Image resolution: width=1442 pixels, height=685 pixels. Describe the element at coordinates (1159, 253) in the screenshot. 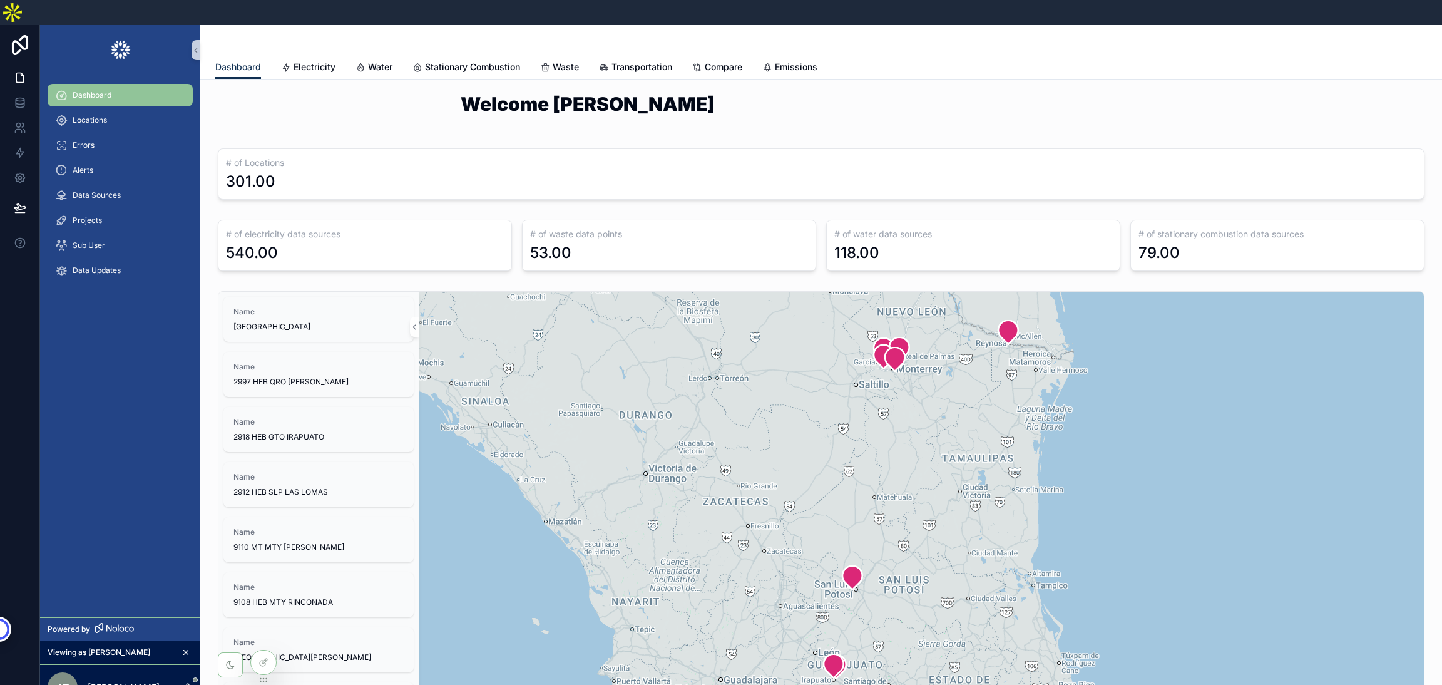

I see `div: 79.00` at that location.